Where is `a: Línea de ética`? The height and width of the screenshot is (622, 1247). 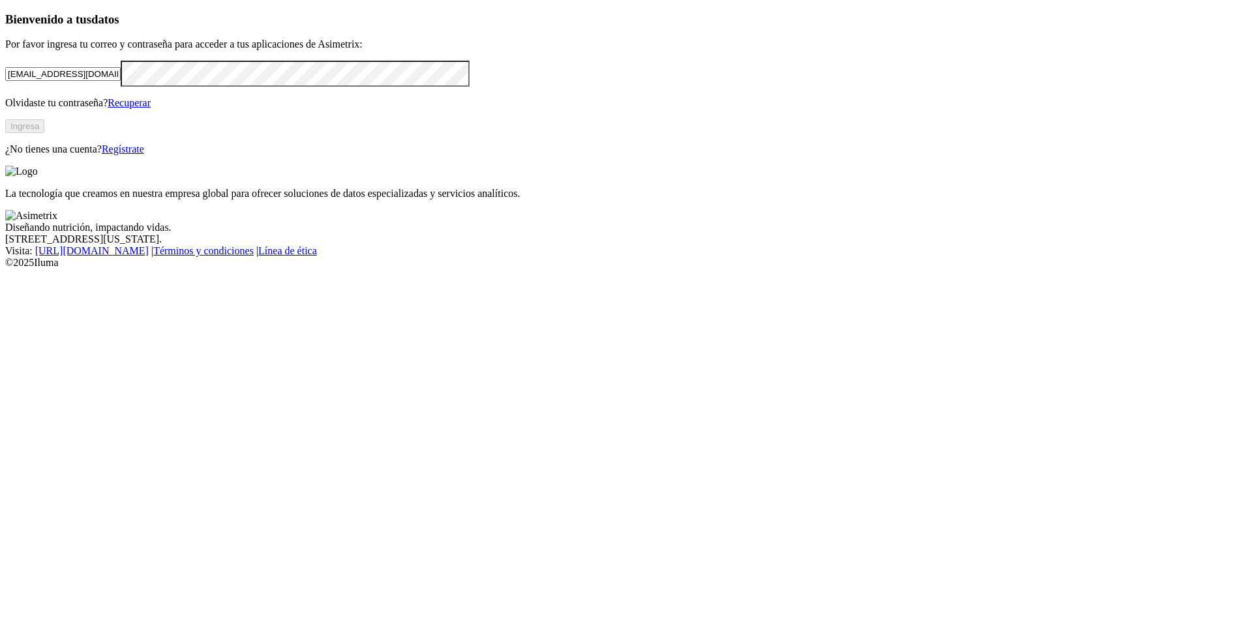 a: Línea de ética is located at coordinates (288, 250).